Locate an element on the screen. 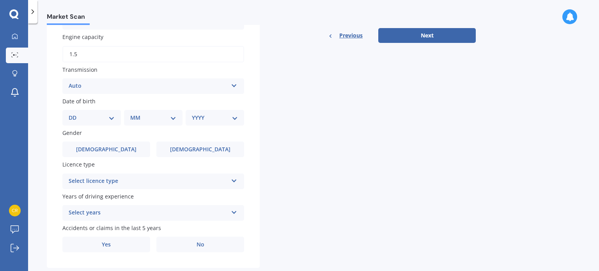 The width and height of the screenshot is (599, 271). span: Previous is located at coordinates (351, 35).